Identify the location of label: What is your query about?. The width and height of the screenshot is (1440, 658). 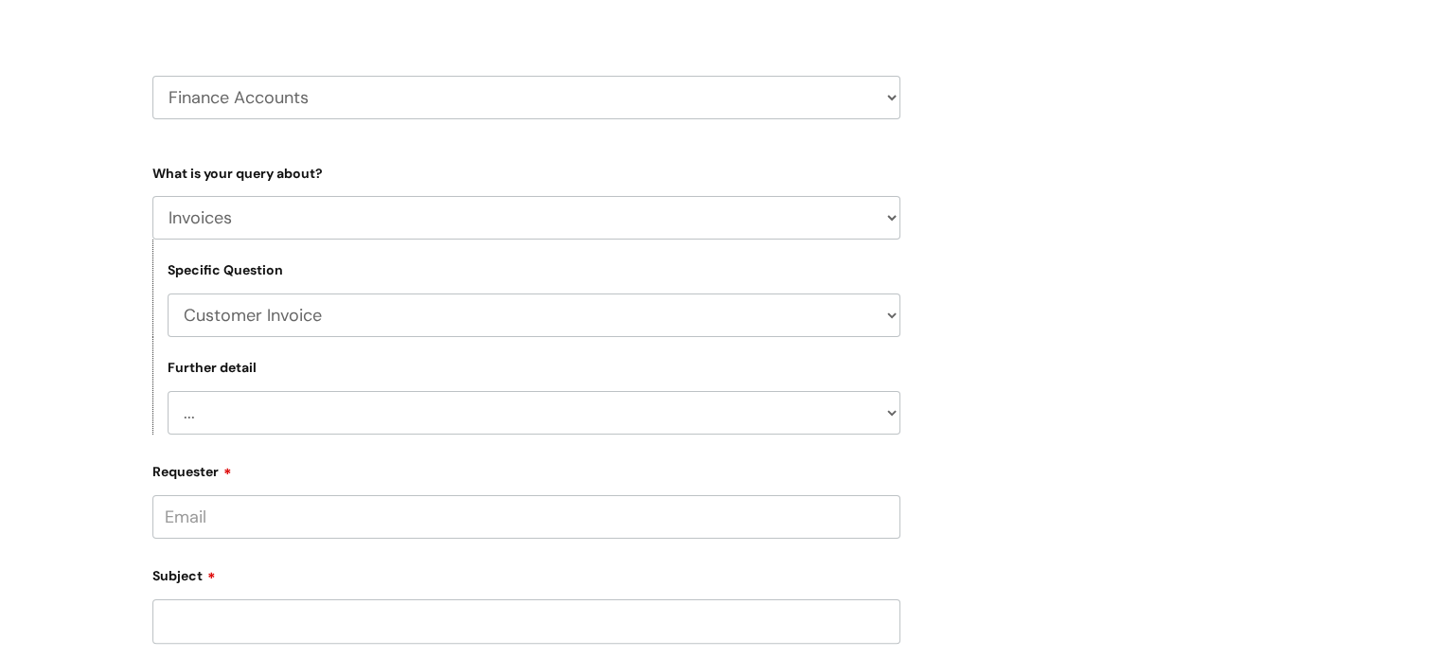
(527, 171).